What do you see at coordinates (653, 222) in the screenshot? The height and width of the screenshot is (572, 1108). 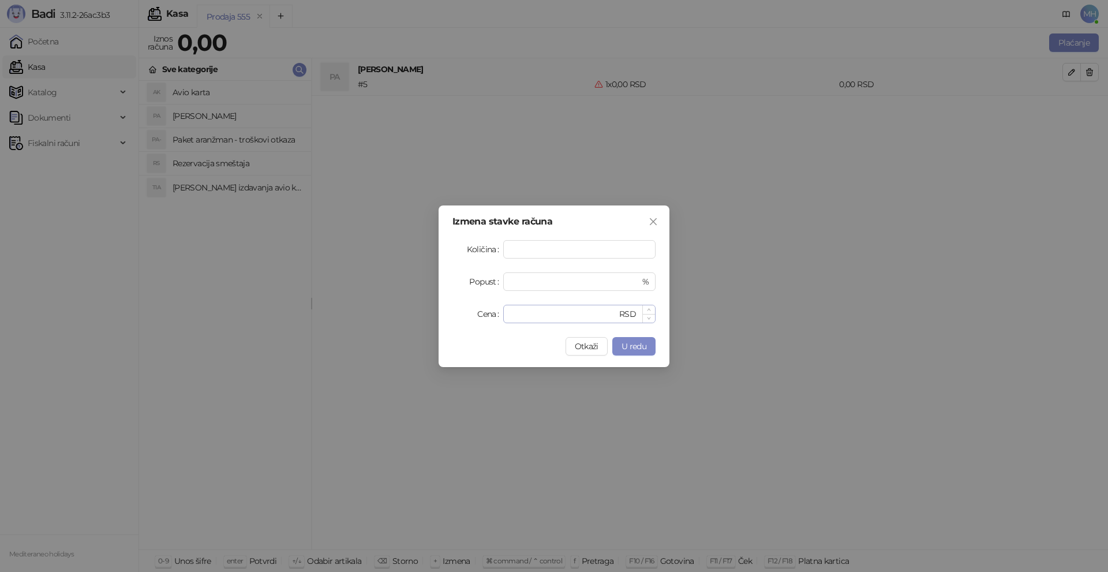 I see `span: Zatvori` at bounding box center [653, 222].